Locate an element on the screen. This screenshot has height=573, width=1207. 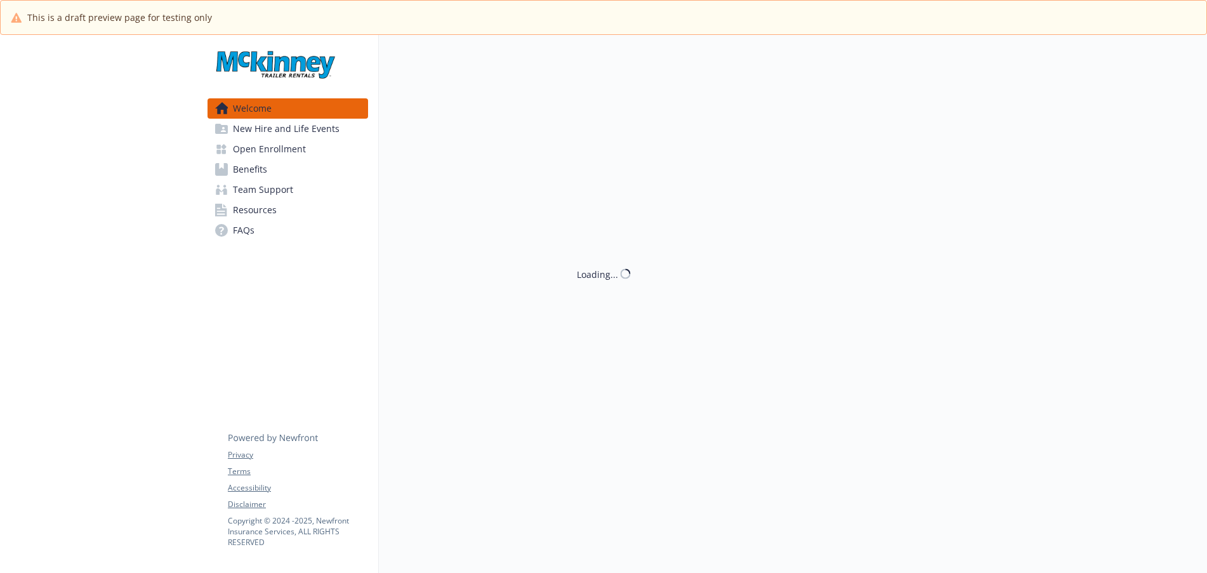
div: Loading... is located at coordinates (597, 273).